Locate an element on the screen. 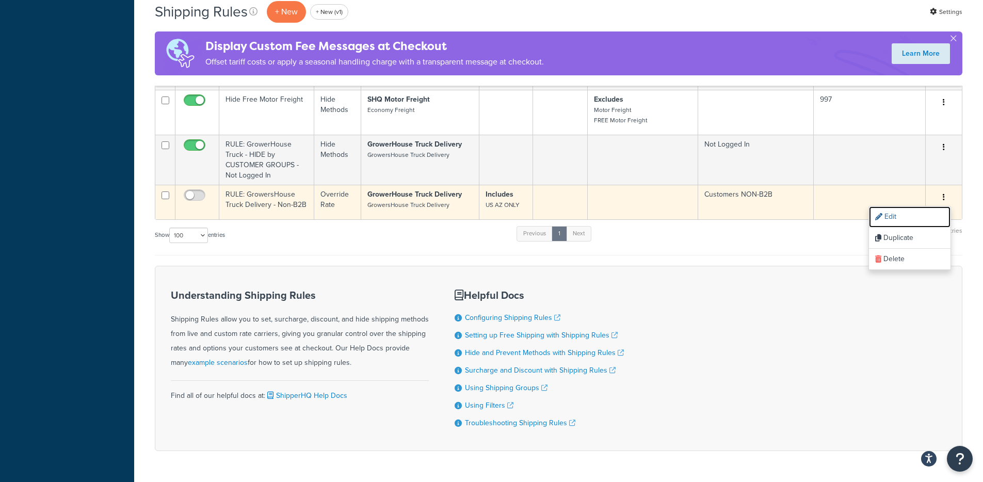 Image resolution: width=983 pixels, height=482 pixels. a: Previous is located at coordinates (535, 234).